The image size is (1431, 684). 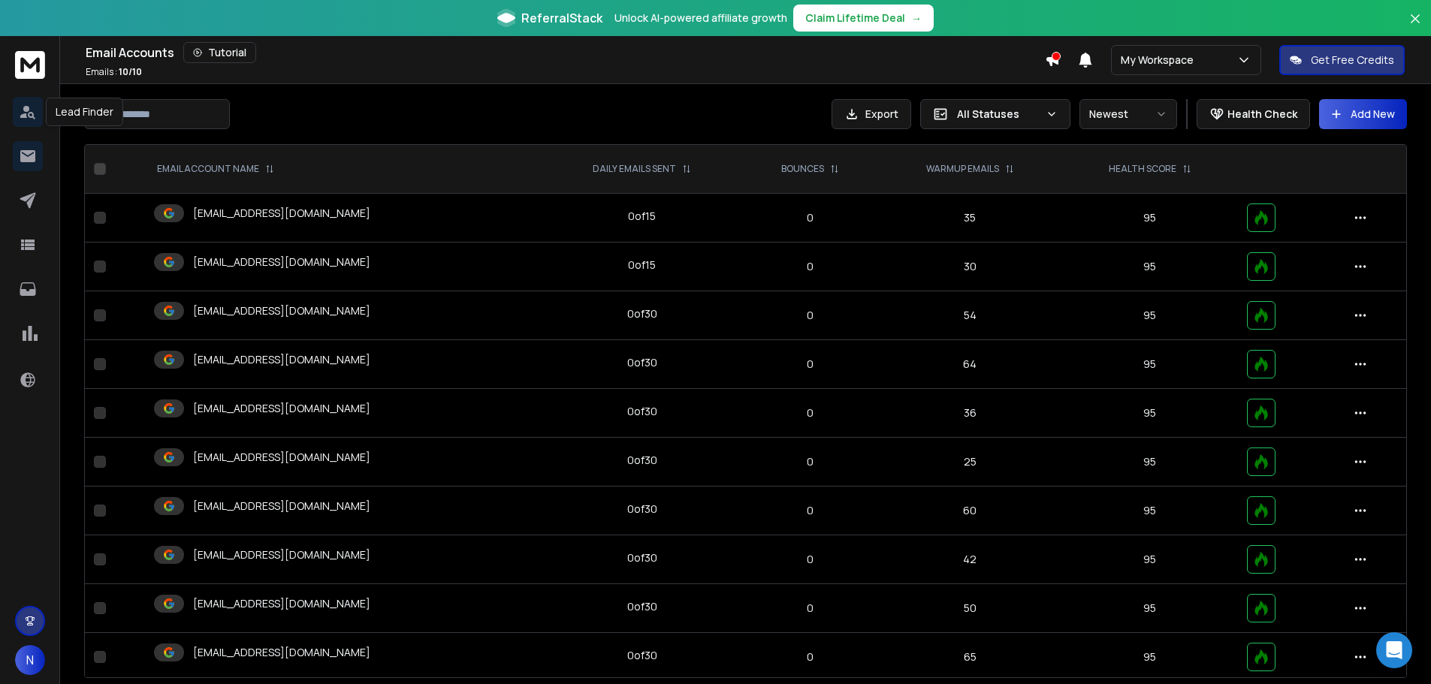 I want to click on td: 36, so click(x=970, y=413).